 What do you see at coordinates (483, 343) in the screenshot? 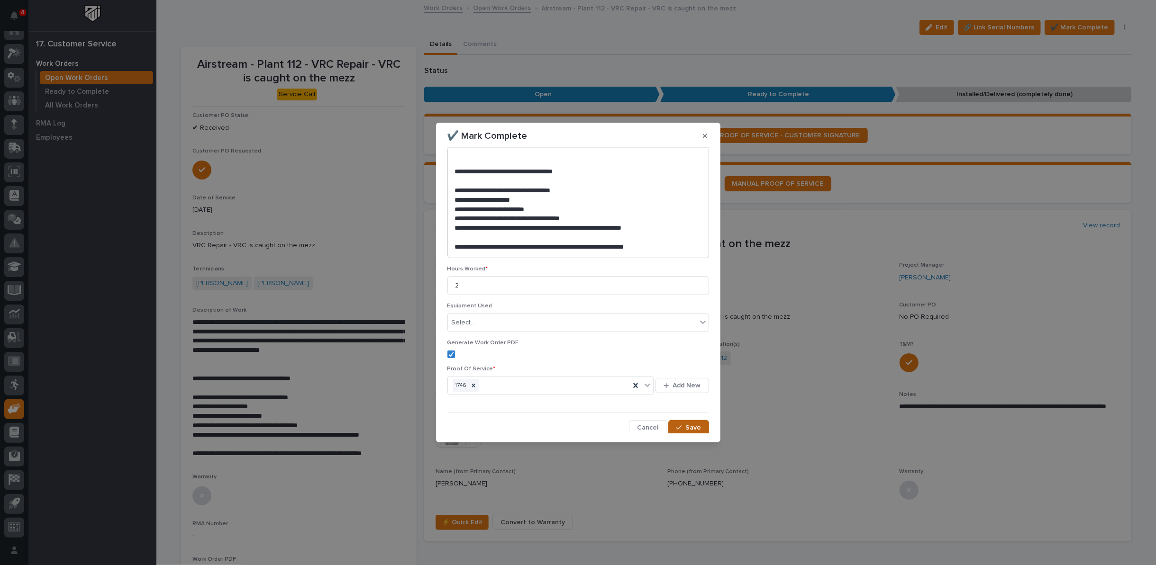
I see `span: Generate Work Order PDF` at bounding box center [483, 343].